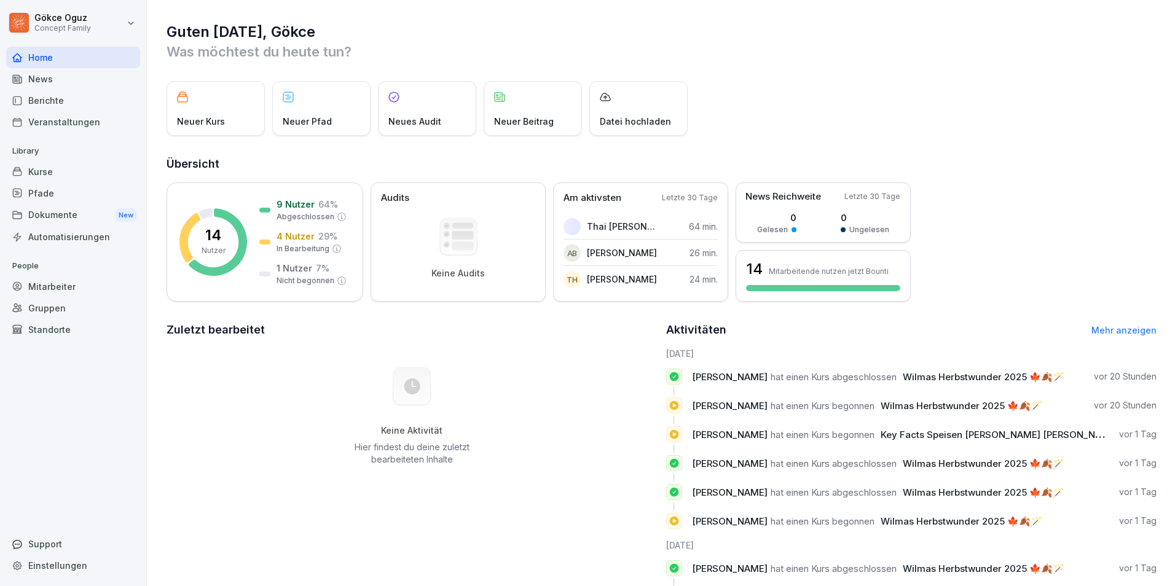 The height and width of the screenshot is (586, 1175). Describe the element at coordinates (73, 79) in the screenshot. I see `a: News` at that location.